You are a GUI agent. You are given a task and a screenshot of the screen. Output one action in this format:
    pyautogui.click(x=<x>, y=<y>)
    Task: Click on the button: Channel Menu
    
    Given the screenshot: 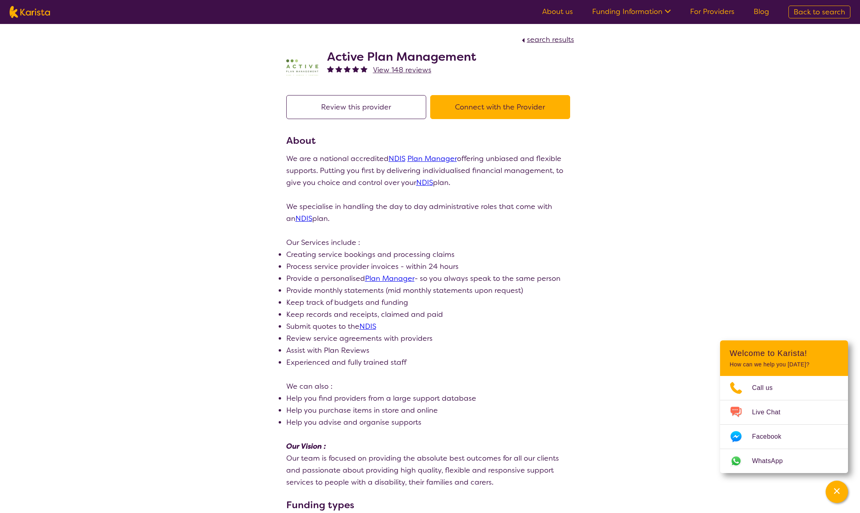 What is the action you would take?
    pyautogui.click(x=837, y=492)
    